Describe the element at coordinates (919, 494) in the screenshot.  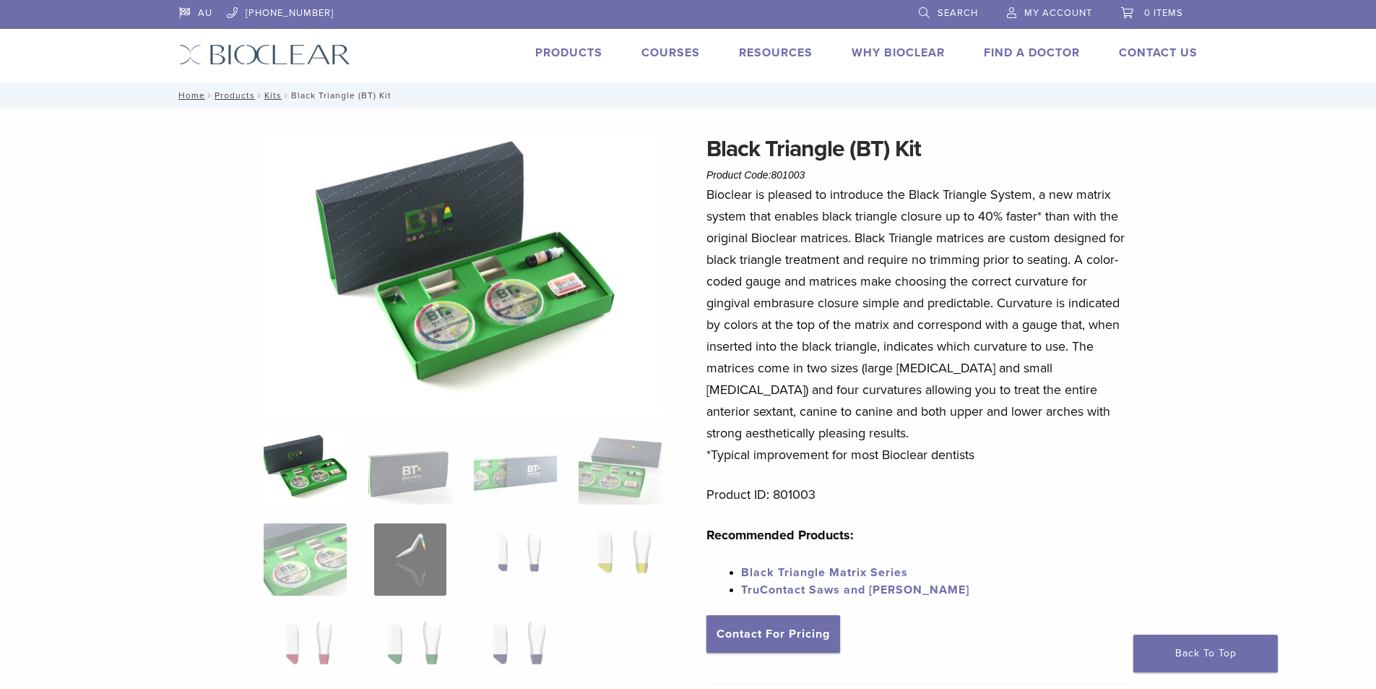
I see `p: Product ID: 801003` at that location.